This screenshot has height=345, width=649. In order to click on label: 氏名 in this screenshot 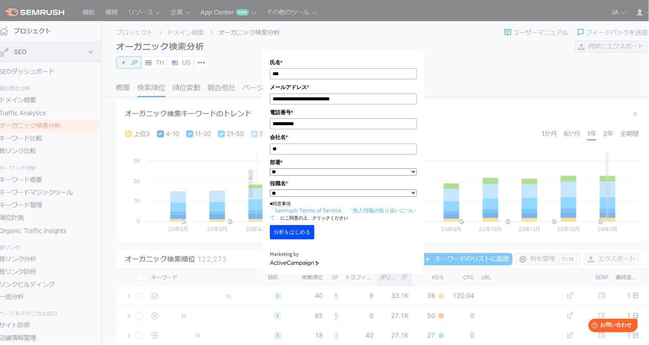, I will do `click(343, 62)`.